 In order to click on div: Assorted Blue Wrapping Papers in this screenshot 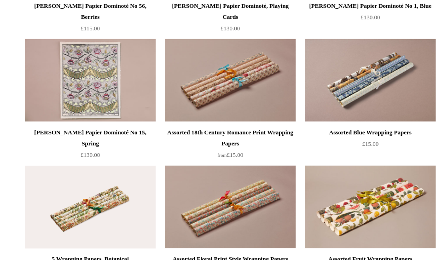, I will do `click(370, 133)`.